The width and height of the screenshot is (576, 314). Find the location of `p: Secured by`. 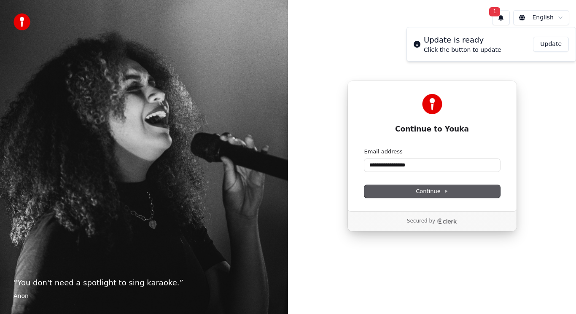

p: Secured by is located at coordinates (421, 221).